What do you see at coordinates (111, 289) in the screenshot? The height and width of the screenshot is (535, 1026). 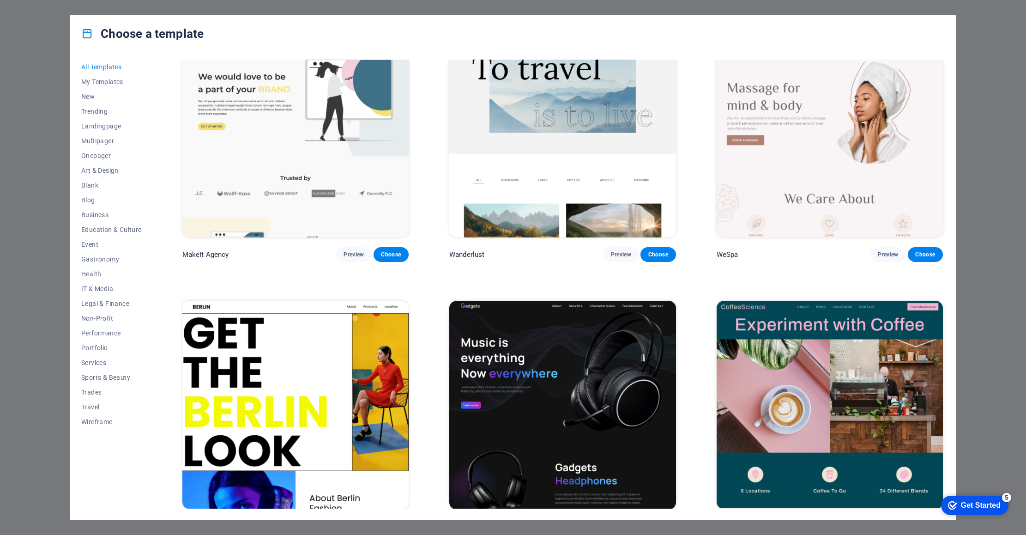 I see `span: IT & Media` at bounding box center [111, 289].